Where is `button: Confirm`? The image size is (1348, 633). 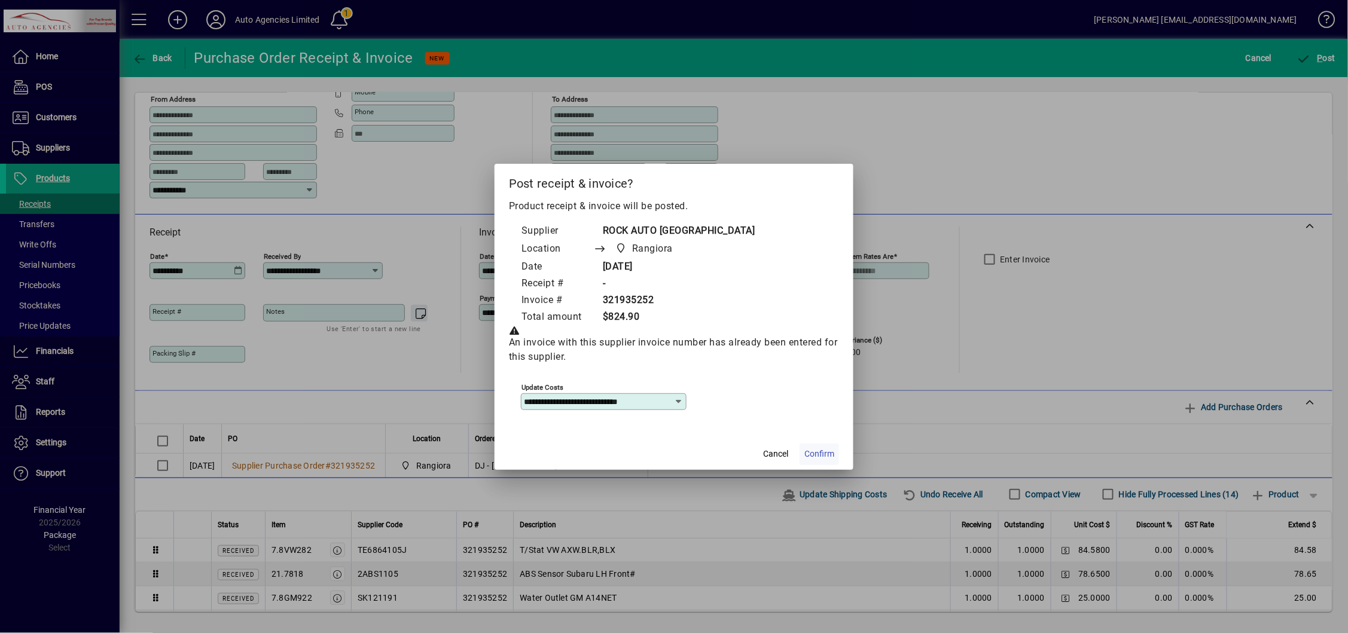 button: Confirm is located at coordinates (819, 455).